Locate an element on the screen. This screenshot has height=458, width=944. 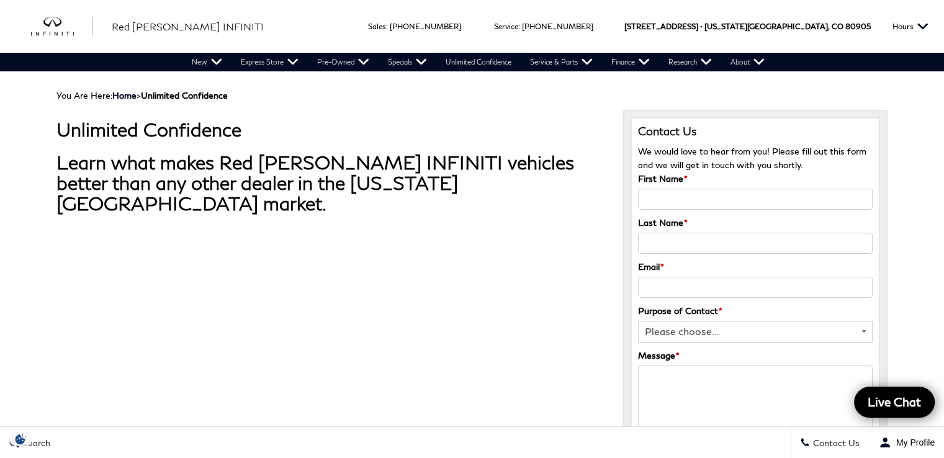
span: We would love to hear from you! Please fill out this form and we will get in touch with you shortly. is located at coordinates (753, 158).